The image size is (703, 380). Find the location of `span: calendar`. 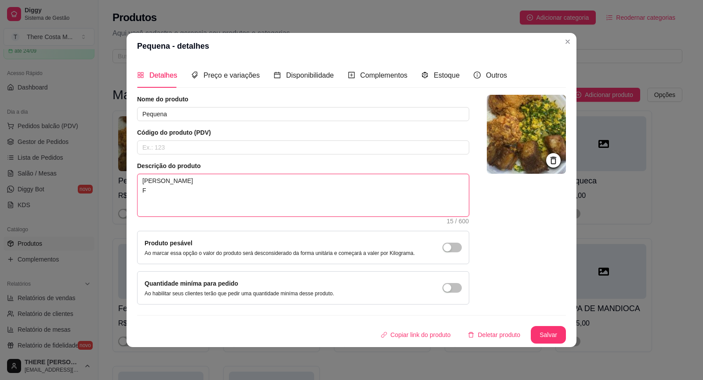

span: calendar is located at coordinates (277, 75).